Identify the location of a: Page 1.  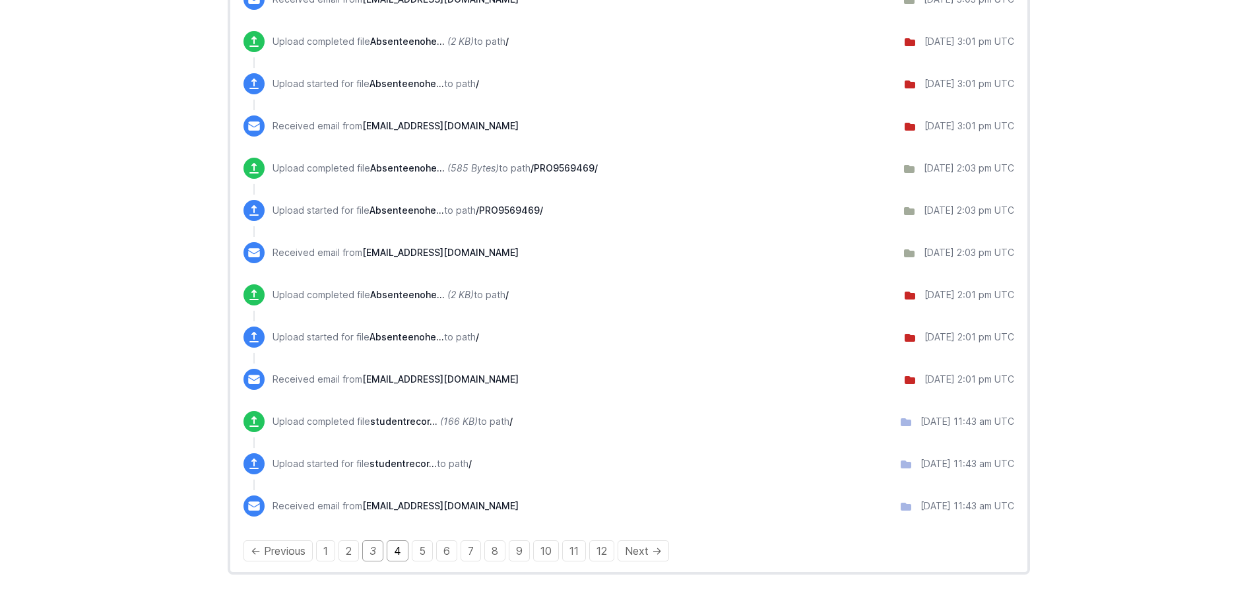
(325, 551).